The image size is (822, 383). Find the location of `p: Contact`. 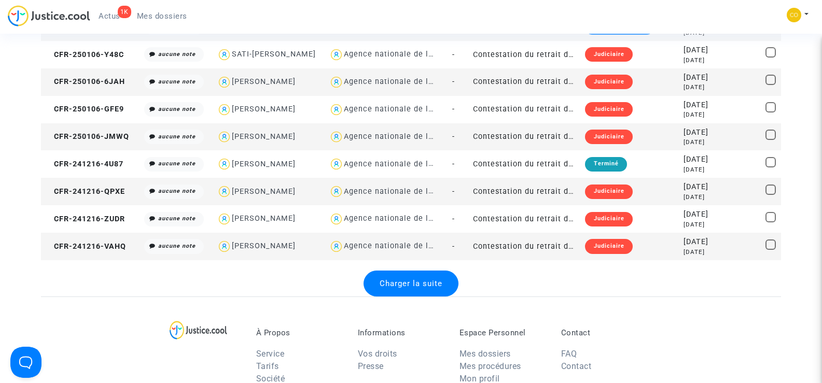

p: Contact is located at coordinates (604, 333).